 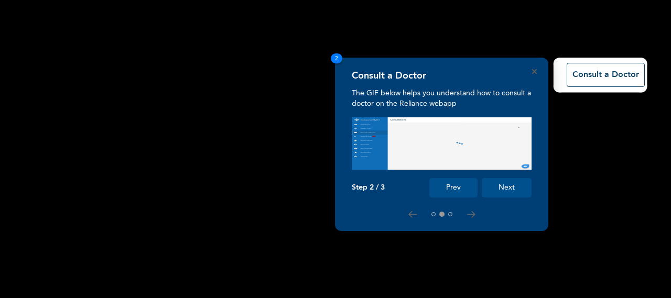 What do you see at coordinates (368, 188) in the screenshot?
I see `p: Step 2 / 3` at bounding box center [368, 188].